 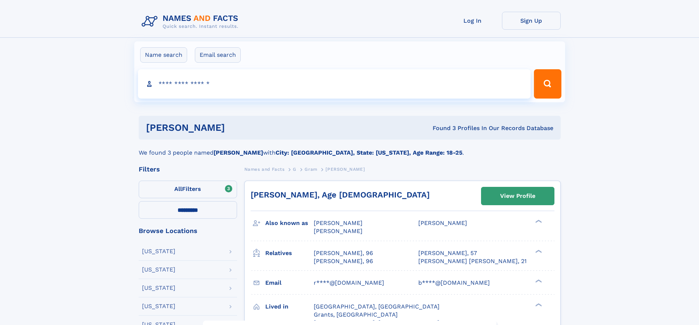 I want to click on a: Gram, so click(x=311, y=169).